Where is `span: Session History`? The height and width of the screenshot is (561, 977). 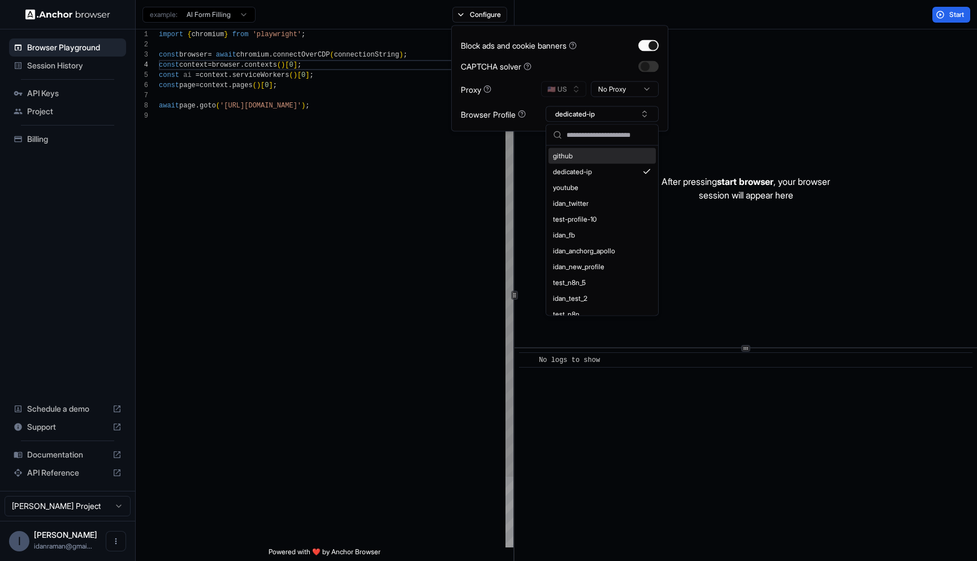 span: Session History is located at coordinates (74, 66).